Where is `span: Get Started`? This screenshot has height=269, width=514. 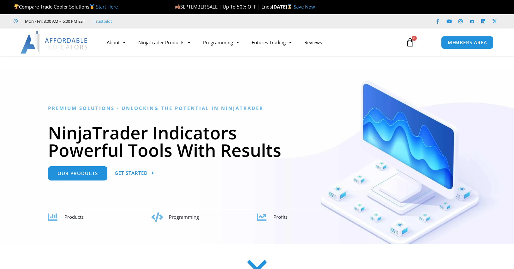 span: Get Started is located at coordinates (131, 173).